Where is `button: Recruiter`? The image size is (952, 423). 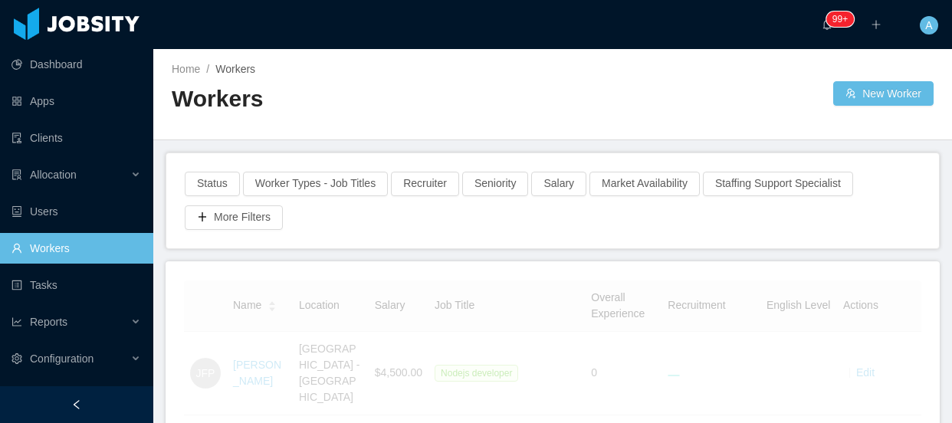 button: Recruiter is located at coordinates (425, 184).